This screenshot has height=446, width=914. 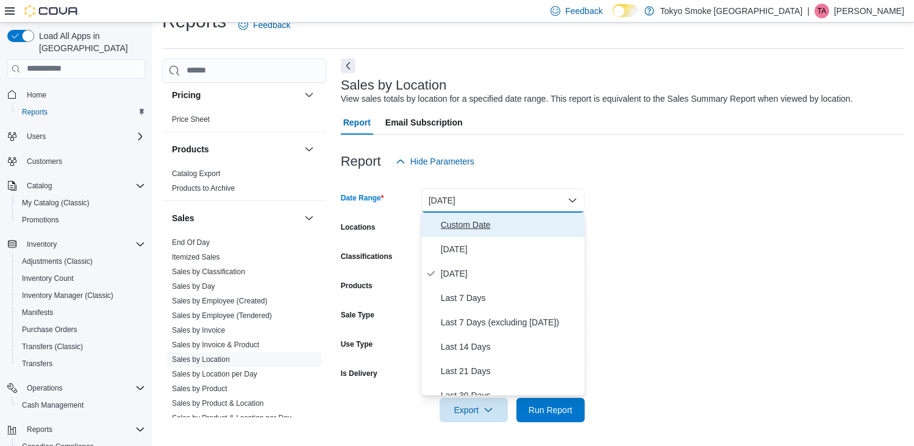 I want to click on a: Reports, so click(x=35, y=112).